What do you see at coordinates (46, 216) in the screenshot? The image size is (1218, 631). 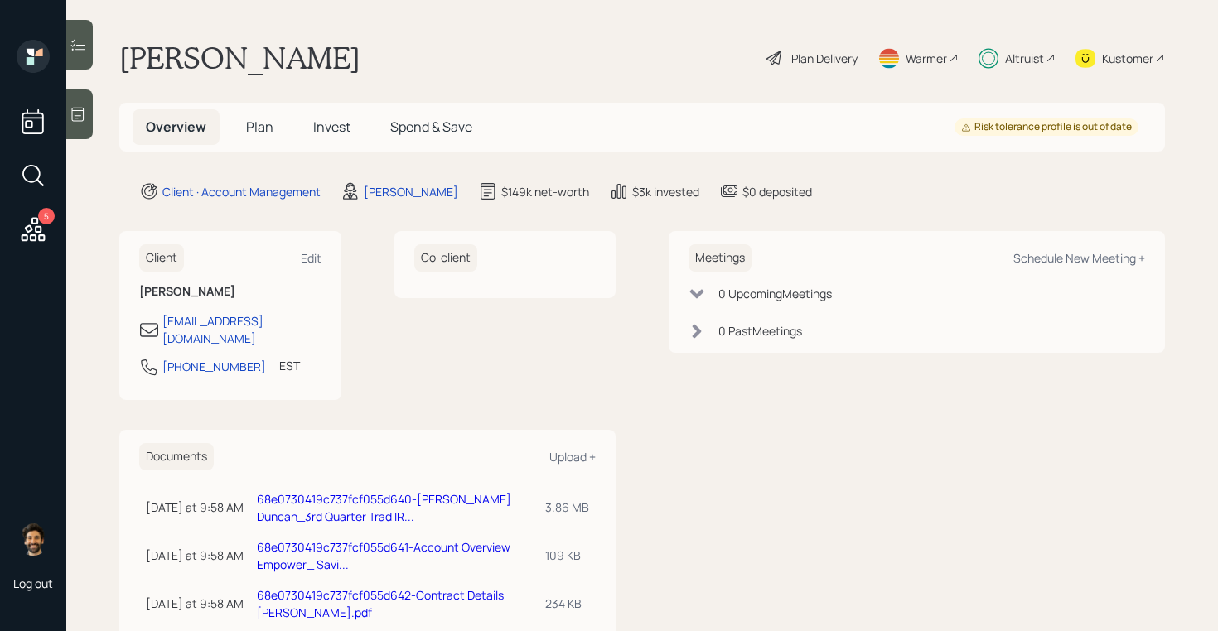 I see `div: 5` at bounding box center [46, 216].